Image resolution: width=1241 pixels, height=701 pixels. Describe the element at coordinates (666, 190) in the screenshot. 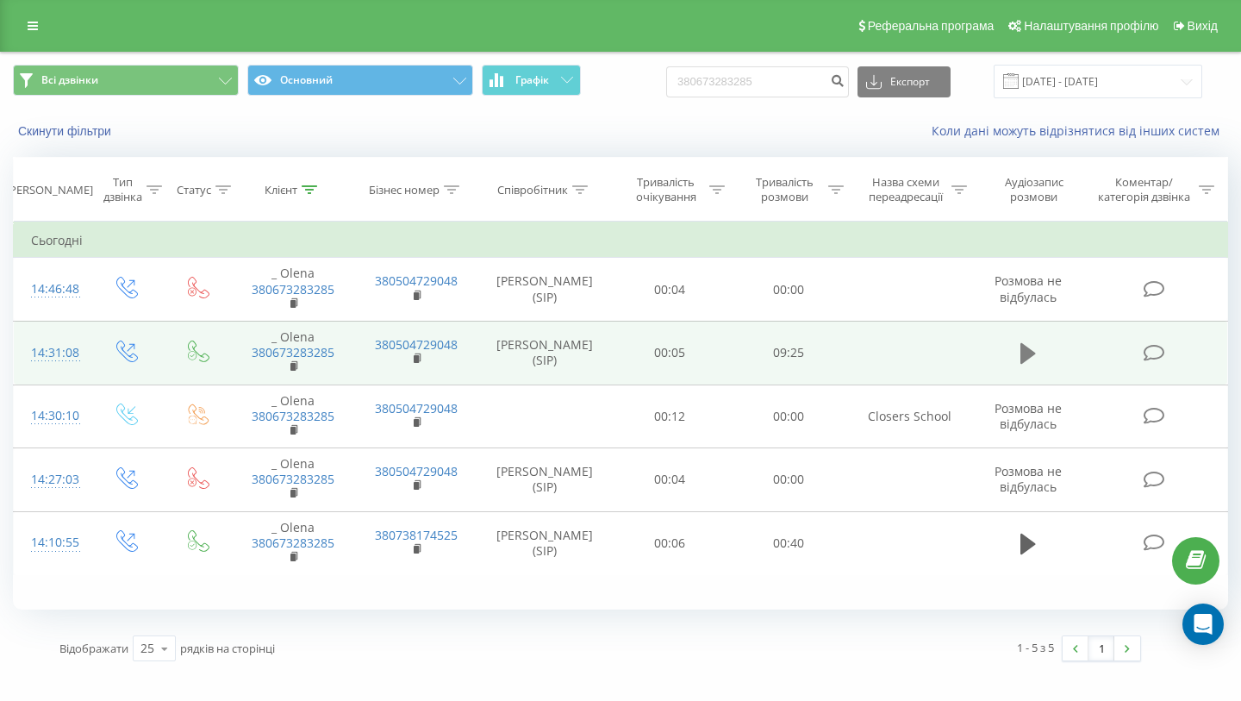

I see `div: Тривалість очікування` at that location.